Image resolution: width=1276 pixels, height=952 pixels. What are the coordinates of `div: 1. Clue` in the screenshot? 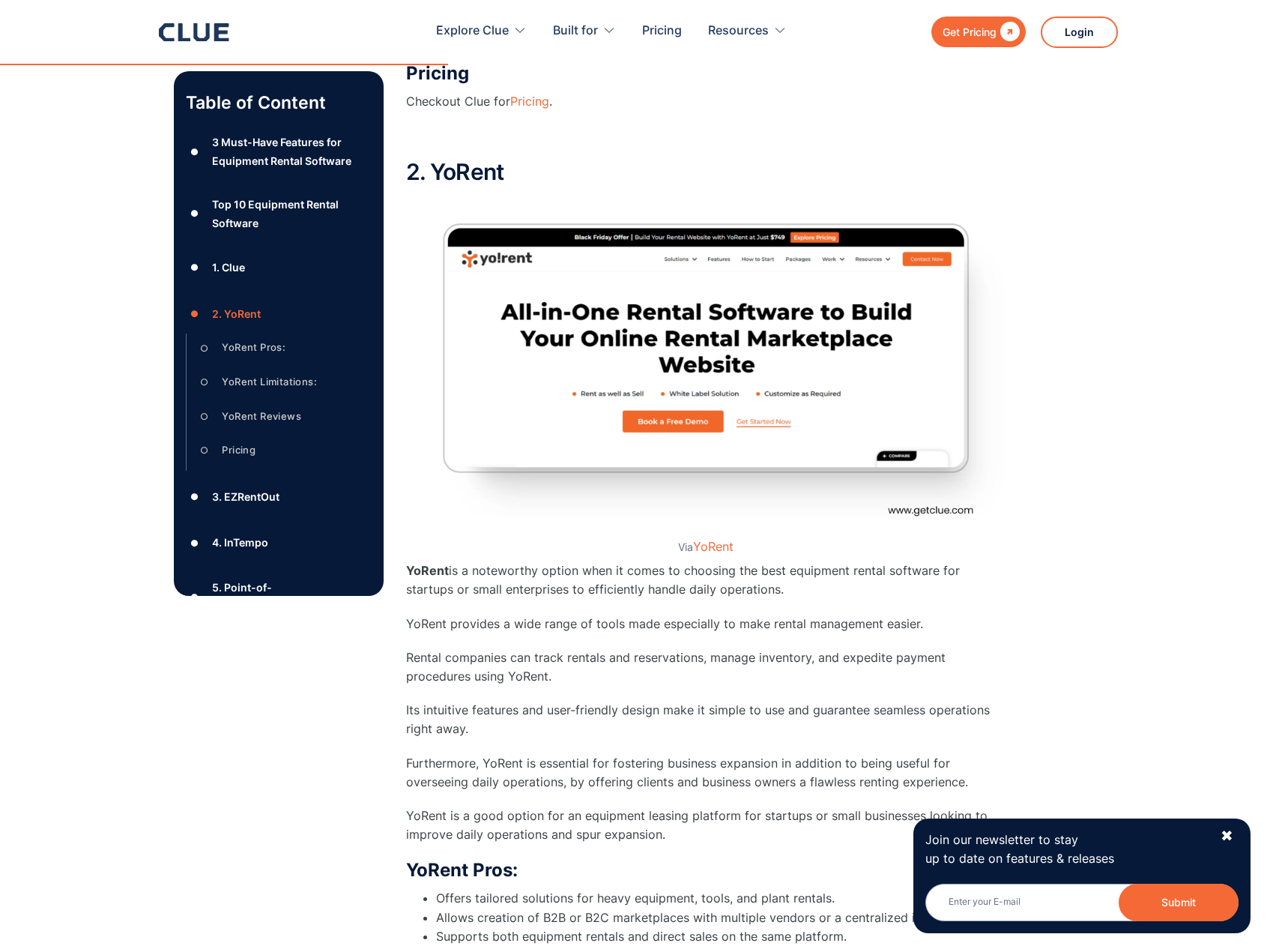 It's located at (228, 266).